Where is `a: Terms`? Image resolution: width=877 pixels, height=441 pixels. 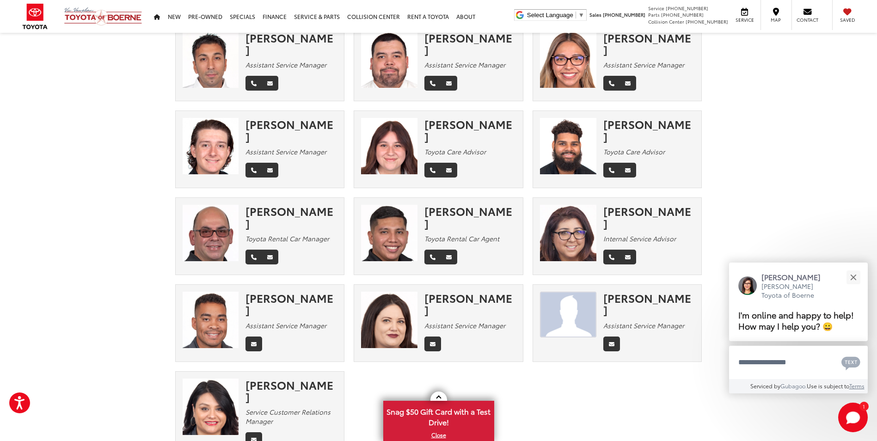
a: Terms is located at coordinates (856, 385).